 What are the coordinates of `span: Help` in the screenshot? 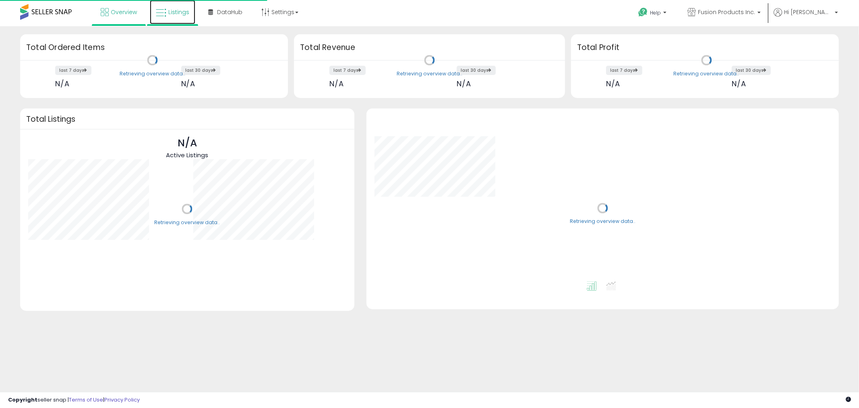 It's located at (655, 12).